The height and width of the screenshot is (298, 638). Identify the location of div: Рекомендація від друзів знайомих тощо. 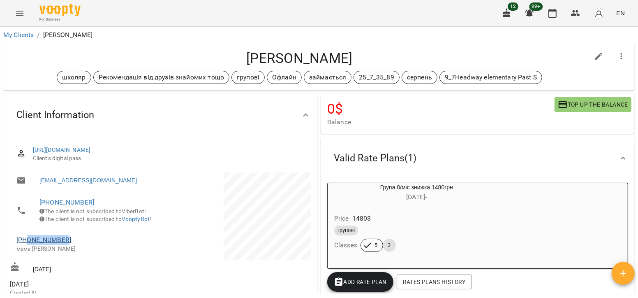
(161, 77).